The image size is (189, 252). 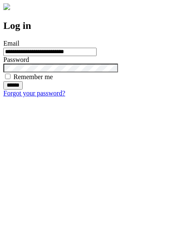 I want to click on a: Forgot your password?, so click(x=34, y=93).